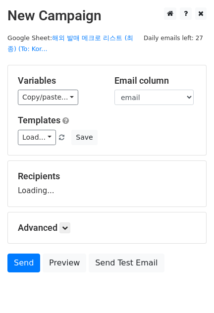 This screenshot has width=214, height=313. Describe the element at coordinates (70, 44) in the screenshot. I see `a: 해외 발매 메크로 리스트 (최종) (To: Kor...` at that location.